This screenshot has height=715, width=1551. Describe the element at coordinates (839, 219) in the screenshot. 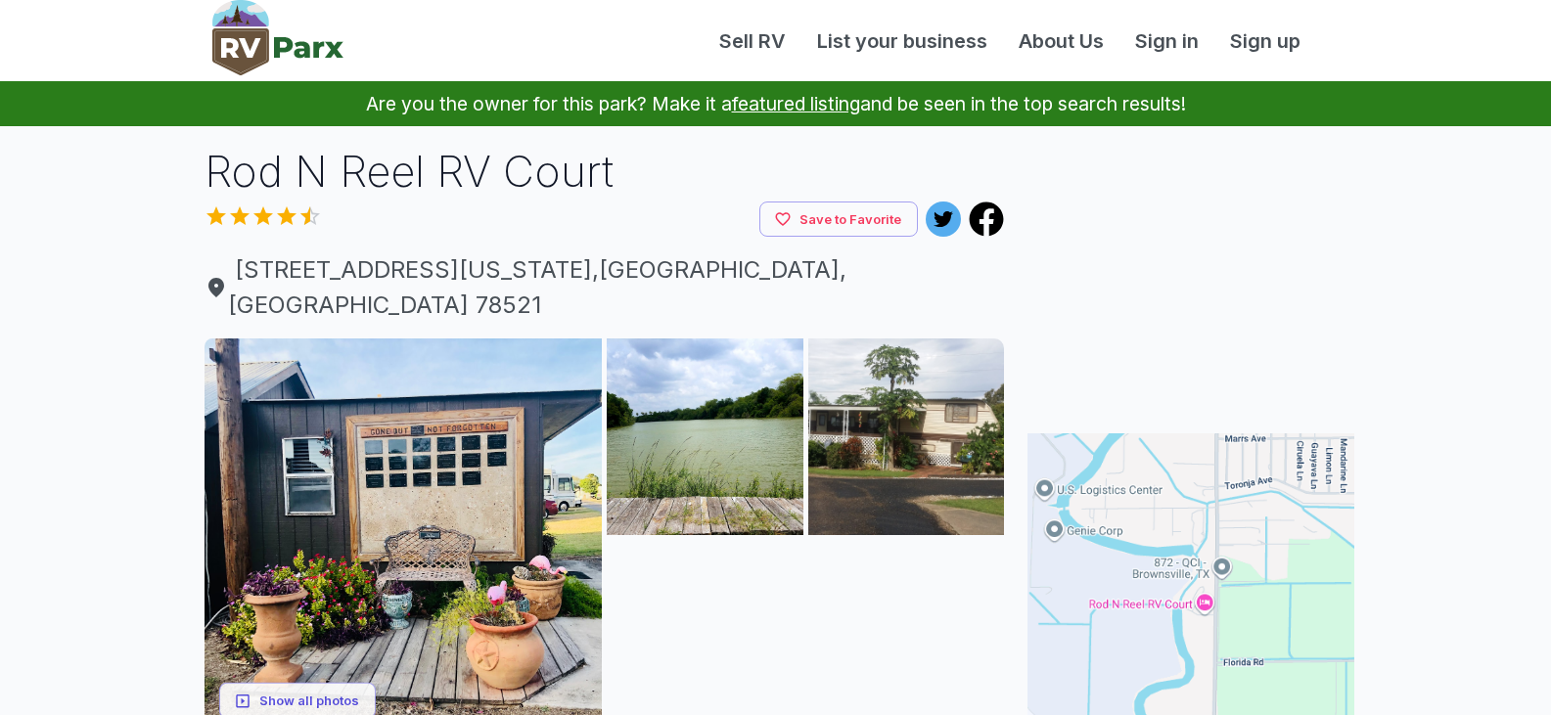

I see `button: Save to Favorite` at that location.